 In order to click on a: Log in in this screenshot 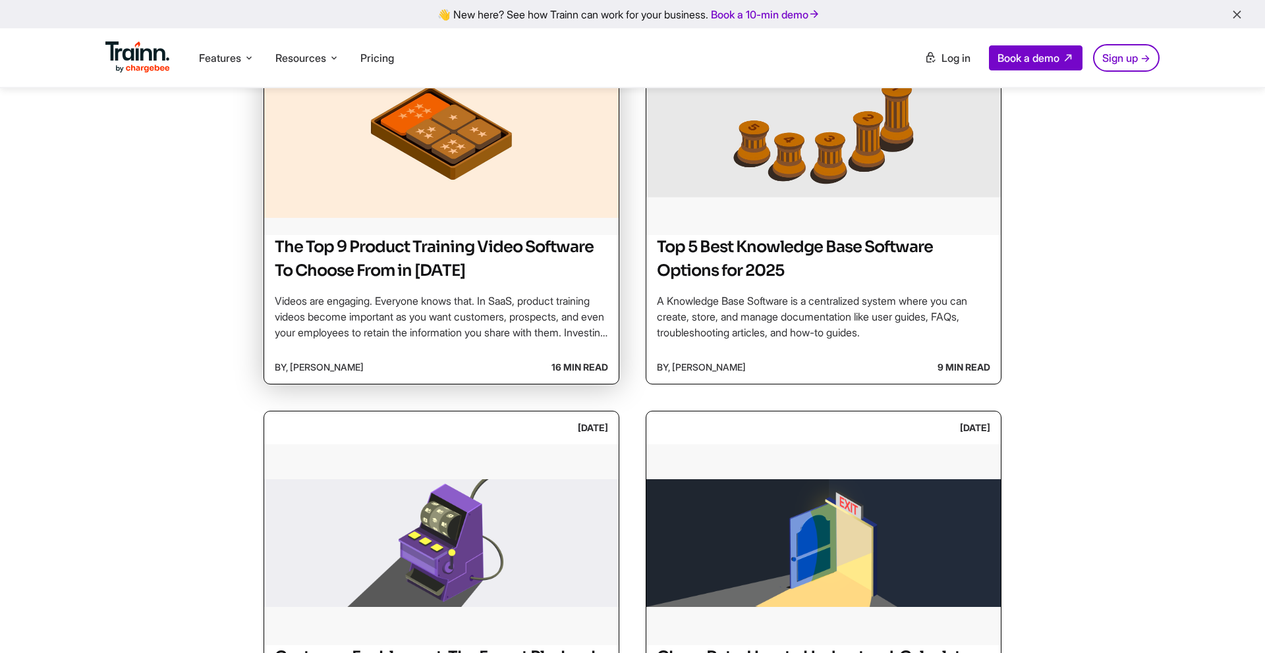, I will do `click(947, 58)`.